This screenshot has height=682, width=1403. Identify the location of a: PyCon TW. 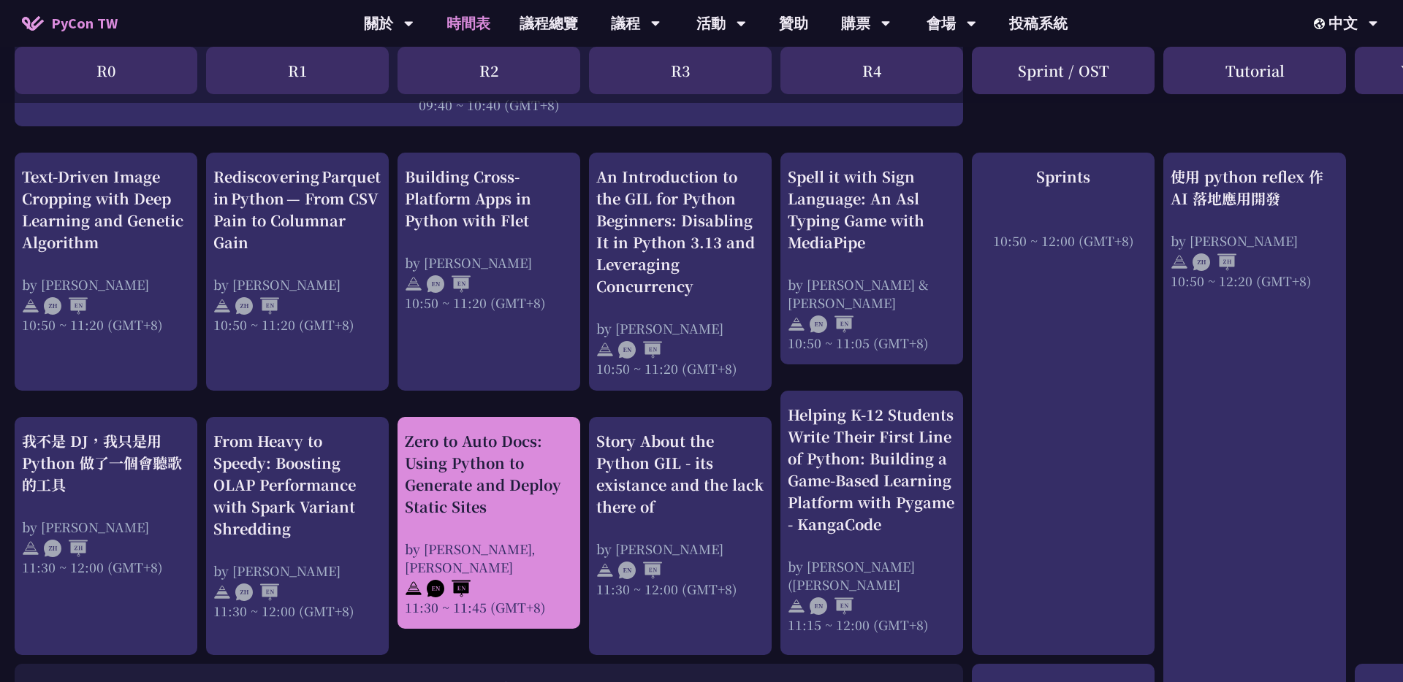
(69, 23).